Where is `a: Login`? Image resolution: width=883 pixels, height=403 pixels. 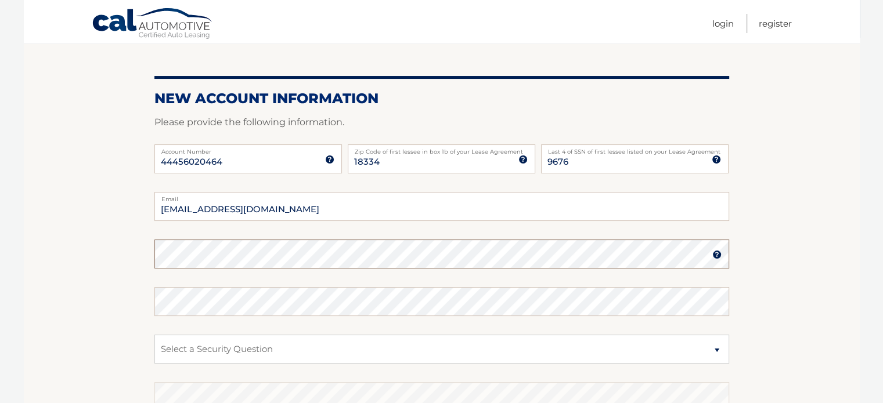
a: Login is located at coordinates (722, 23).